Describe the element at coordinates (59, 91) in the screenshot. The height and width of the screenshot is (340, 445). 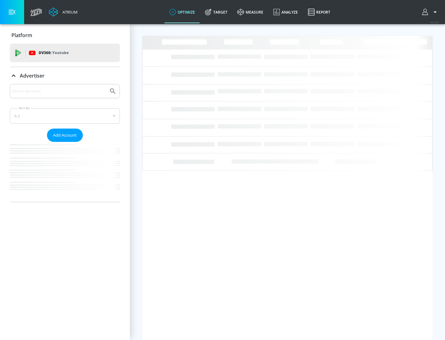
I see `input: Search by name` at that location.